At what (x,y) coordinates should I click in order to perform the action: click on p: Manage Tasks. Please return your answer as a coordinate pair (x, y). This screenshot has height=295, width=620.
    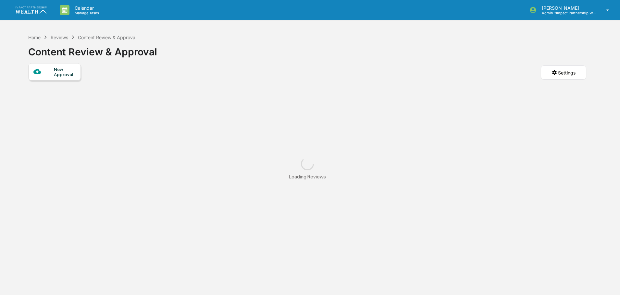
    Looking at the image, I should click on (86, 13).